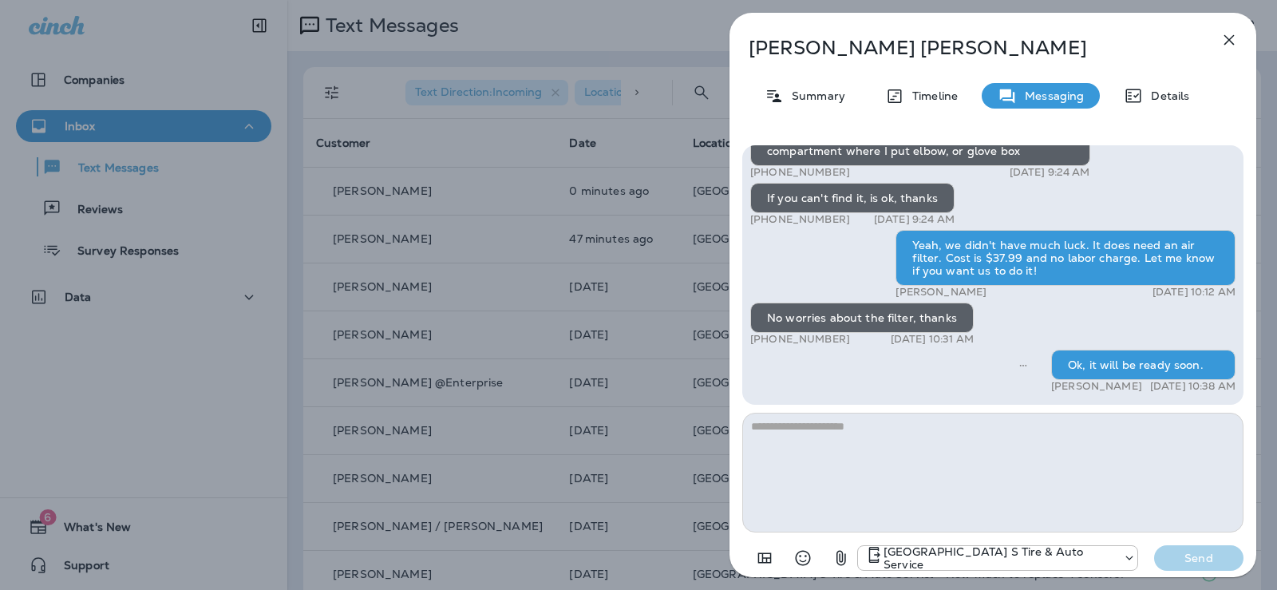 The width and height of the screenshot is (1277, 590). I want to click on p: Details, so click(1166, 96).